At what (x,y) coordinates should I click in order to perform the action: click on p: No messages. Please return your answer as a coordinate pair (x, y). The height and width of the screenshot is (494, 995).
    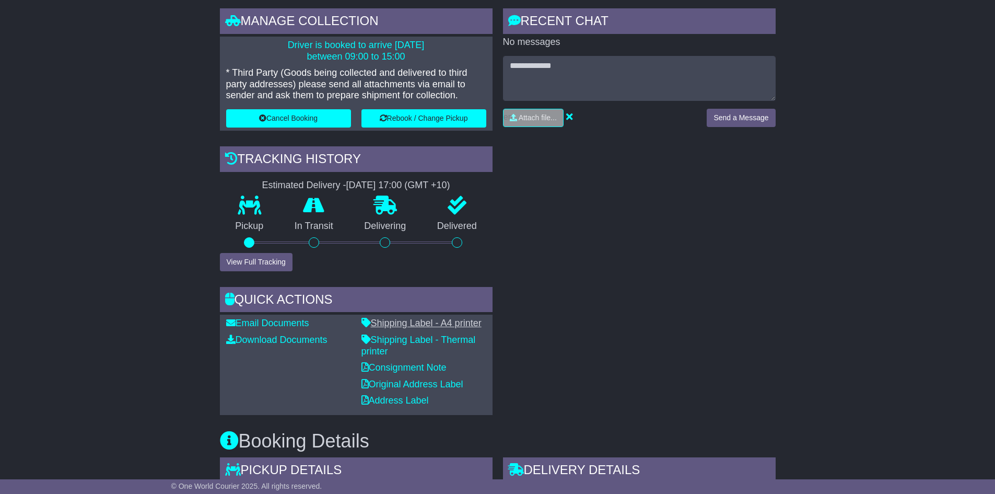
    Looking at the image, I should click on (639, 42).